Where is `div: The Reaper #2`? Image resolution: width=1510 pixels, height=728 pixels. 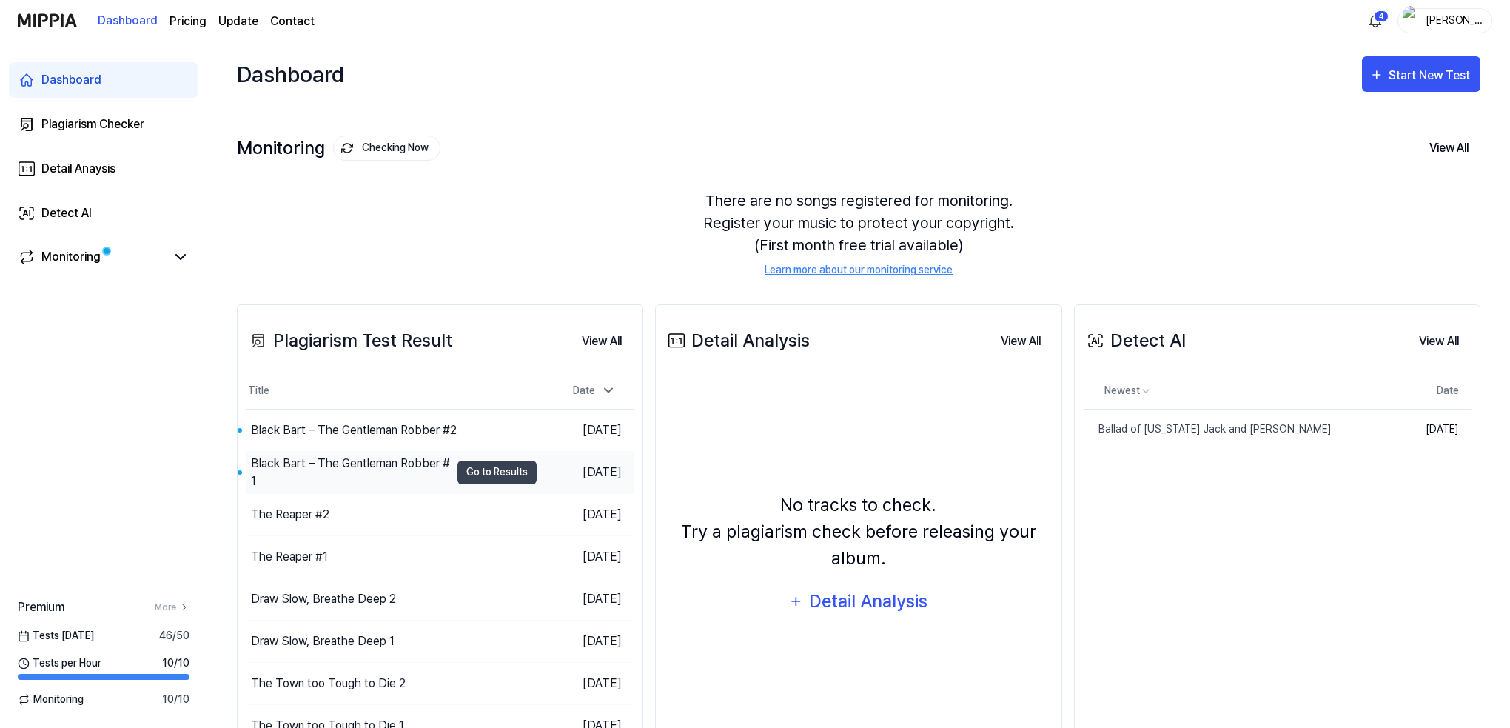 div: The Reaper #2 is located at coordinates (290, 514).